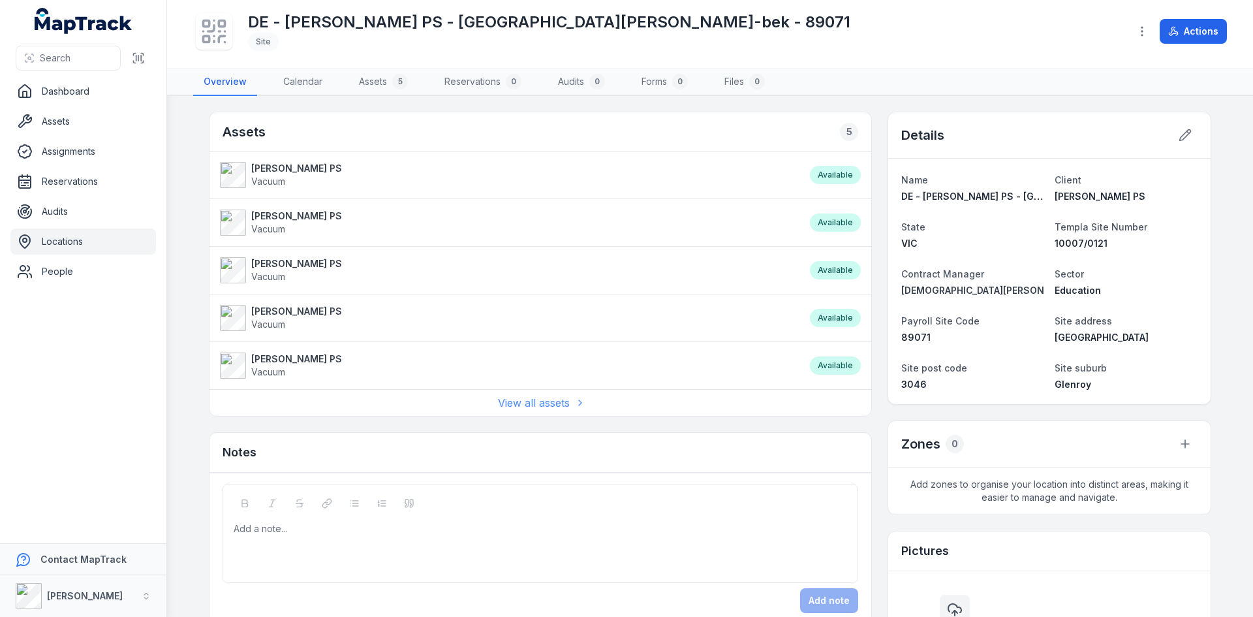  I want to click on span: Glenroy, so click(1073, 384).